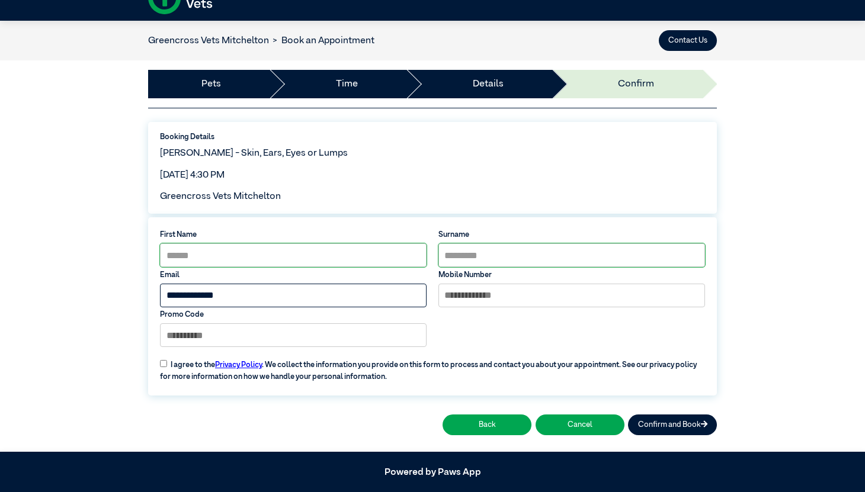  Describe the element at coordinates (293, 314) in the screenshot. I see `label: Promo Code` at that location.